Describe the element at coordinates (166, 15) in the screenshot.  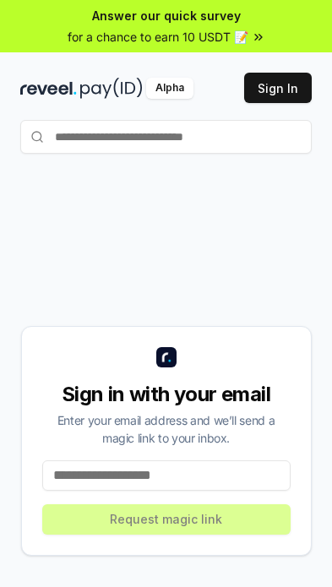
I see `span: Answer our quick survey` at that location.